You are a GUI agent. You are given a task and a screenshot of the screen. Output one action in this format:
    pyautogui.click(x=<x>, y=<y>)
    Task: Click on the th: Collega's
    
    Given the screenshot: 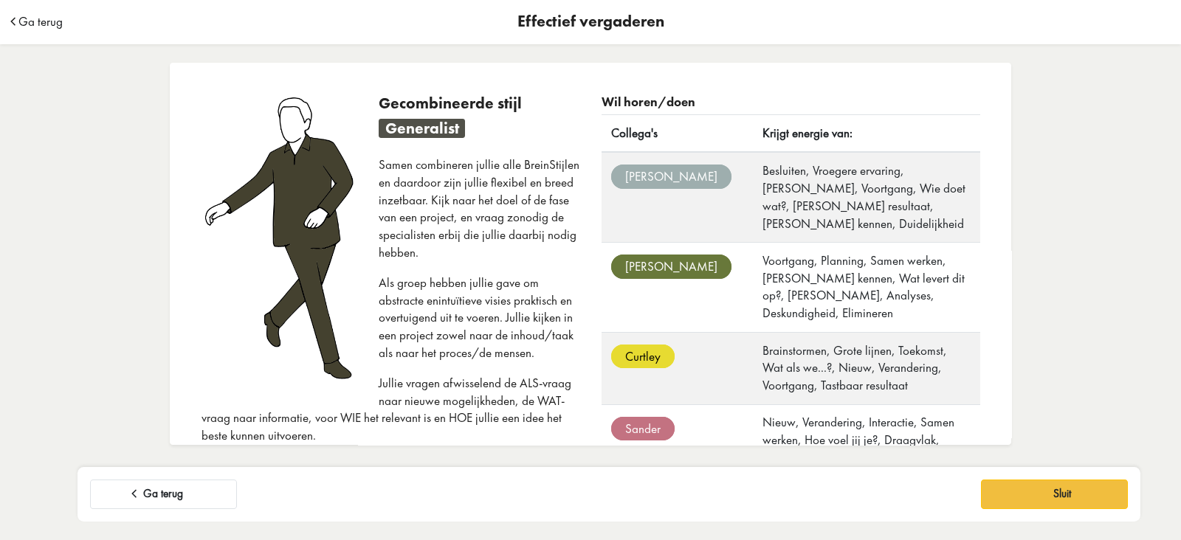 What is the action you would take?
    pyautogui.click(x=678, y=134)
    